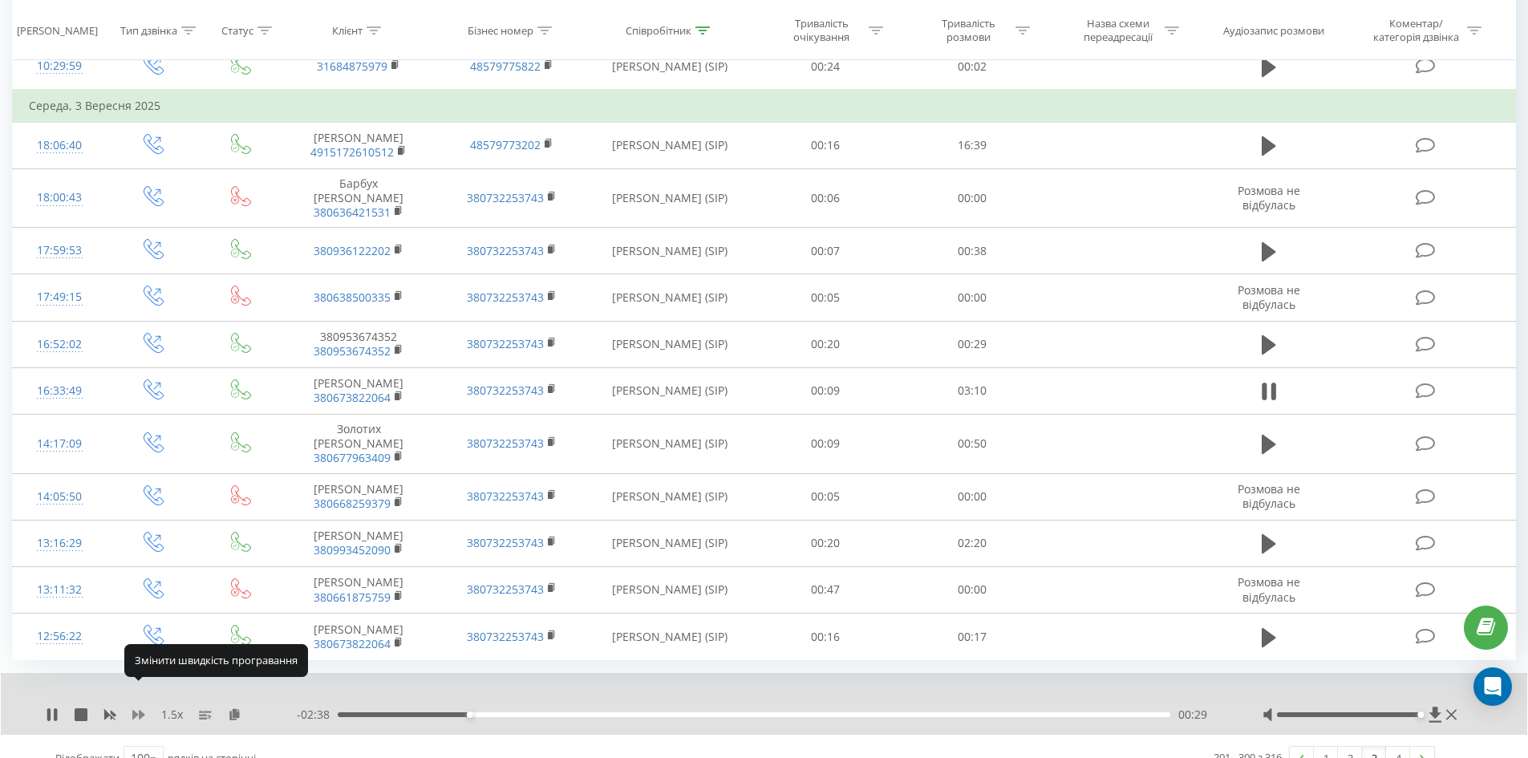 This screenshot has width=1528, height=758. Describe the element at coordinates (237, 30) in the screenshot. I see `div: Статус` at that location.